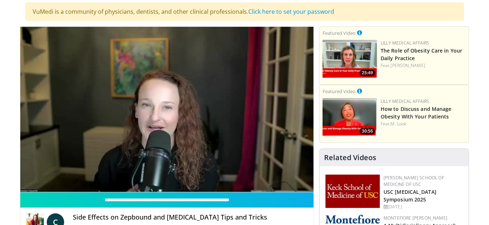 The height and width of the screenshot is (225, 489). What do you see at coordinates (291, 12) in the screenshot?
I see `a: Click here to set your password` at bounding box center [291, 12].